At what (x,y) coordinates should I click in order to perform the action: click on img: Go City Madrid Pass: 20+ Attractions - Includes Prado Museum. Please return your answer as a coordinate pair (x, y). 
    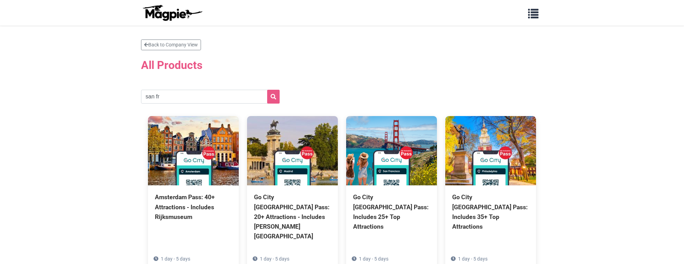
    Looking at the image, I should click on (293, 151).